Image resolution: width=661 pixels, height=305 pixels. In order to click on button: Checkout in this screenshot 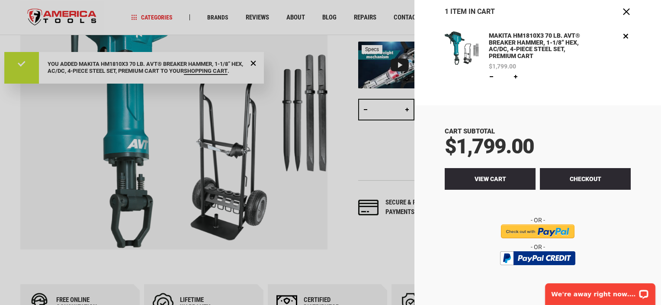, I will do `click(586, 179)`.